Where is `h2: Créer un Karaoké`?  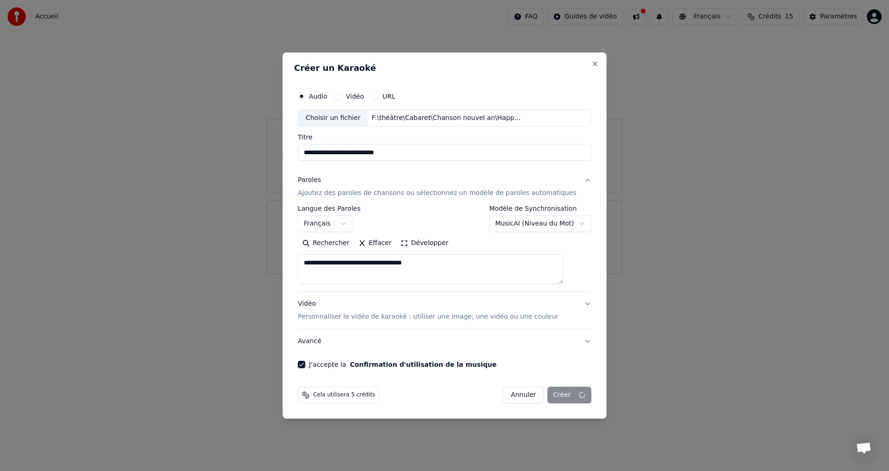
h2: Créer un Karaoké is located at coordinates (444, 68).